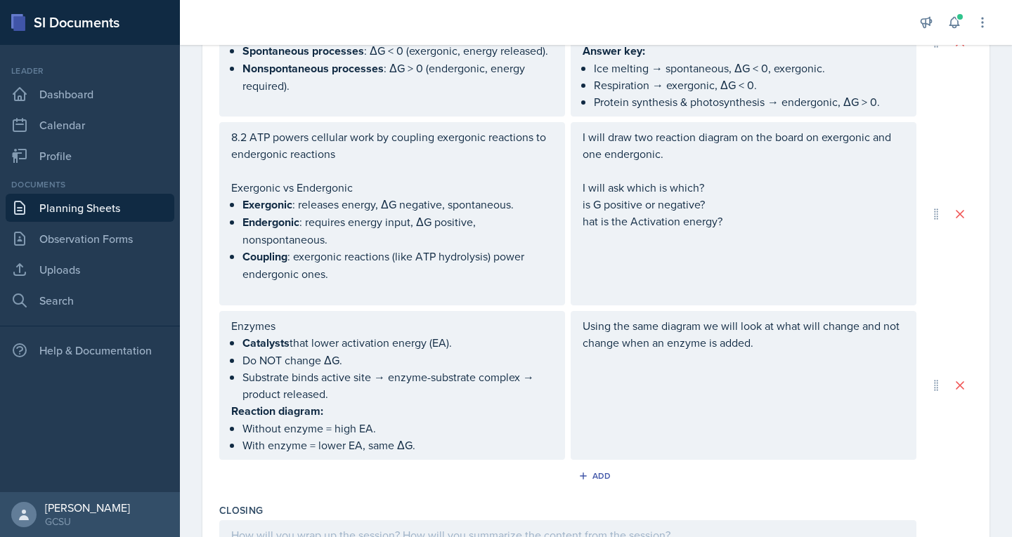 This screenshot has width=1012, height=537. Describe the element at coordinates (749, 102) in the screenshot. I see `p: Protein synthesis & photosynthesis → endergonic, ΔG > 0.` at that location.